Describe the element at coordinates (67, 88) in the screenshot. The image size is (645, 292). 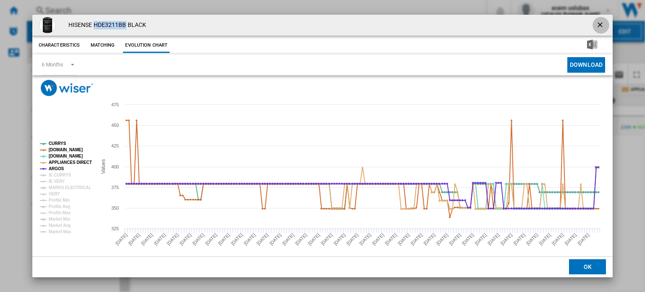
I see `img: logo_wiser_300x94.png` at that location.